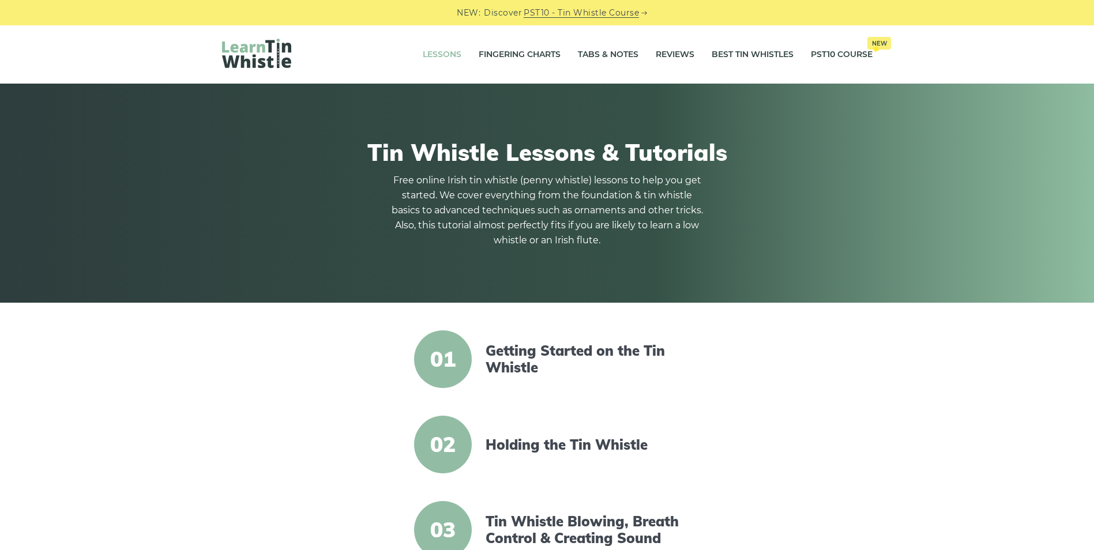 This screenshot has height=550, width=1094. I want to click on img: LearnTinWhistle.com, so click(257, 53).